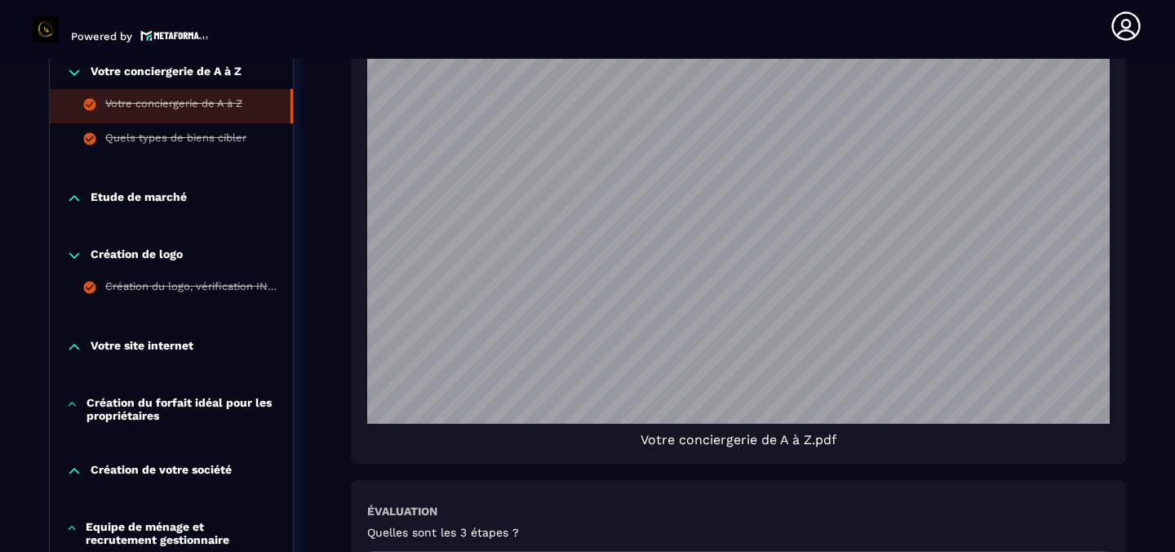  I want to click on div: Quels types de biens cibler, so click(175, 140).